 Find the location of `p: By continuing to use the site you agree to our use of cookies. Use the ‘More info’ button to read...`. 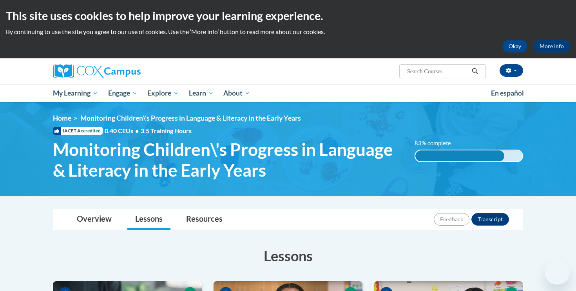

p: By continuing to use the site you agree to our use of cookies. Use the ‘More info’ button to read... is located at coordinates (288, 32).